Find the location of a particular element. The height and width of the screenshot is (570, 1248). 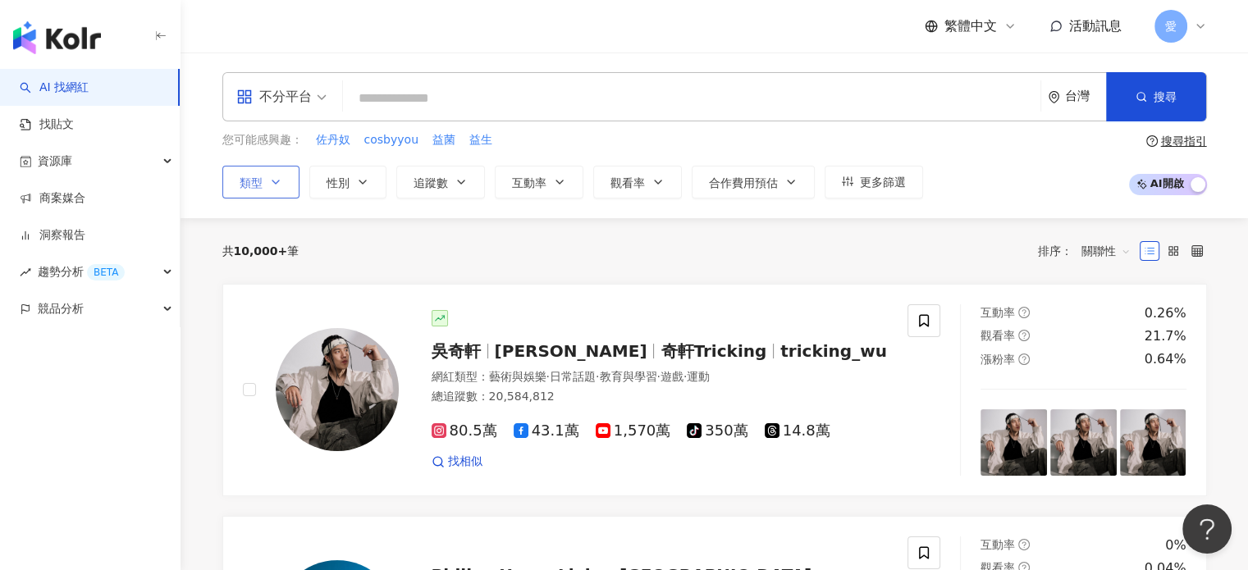

img: KOL Avatar is located at coordinates (337, 390).